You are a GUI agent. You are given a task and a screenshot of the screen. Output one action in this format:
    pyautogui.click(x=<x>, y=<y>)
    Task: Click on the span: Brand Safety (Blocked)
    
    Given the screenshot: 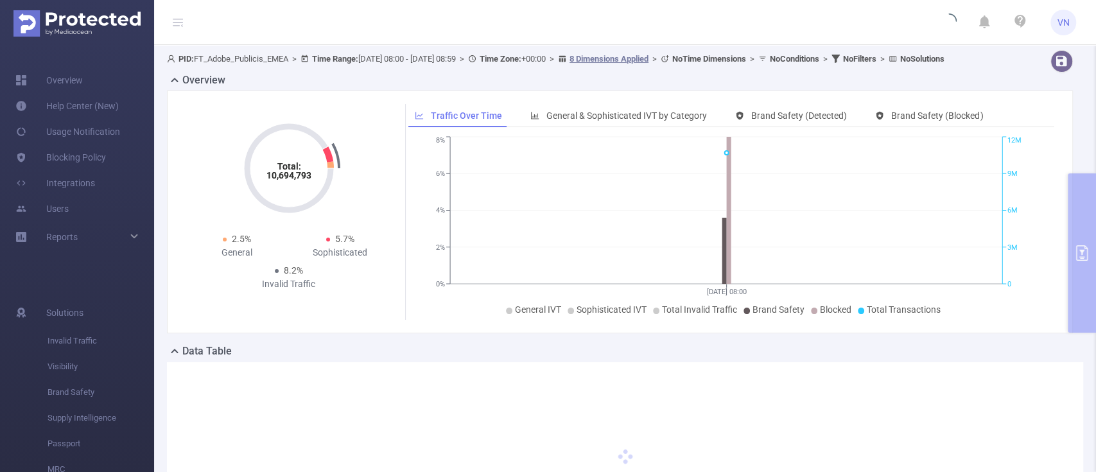 What is the action you would take?
    pyautogui.click(x=937, y=116)
    